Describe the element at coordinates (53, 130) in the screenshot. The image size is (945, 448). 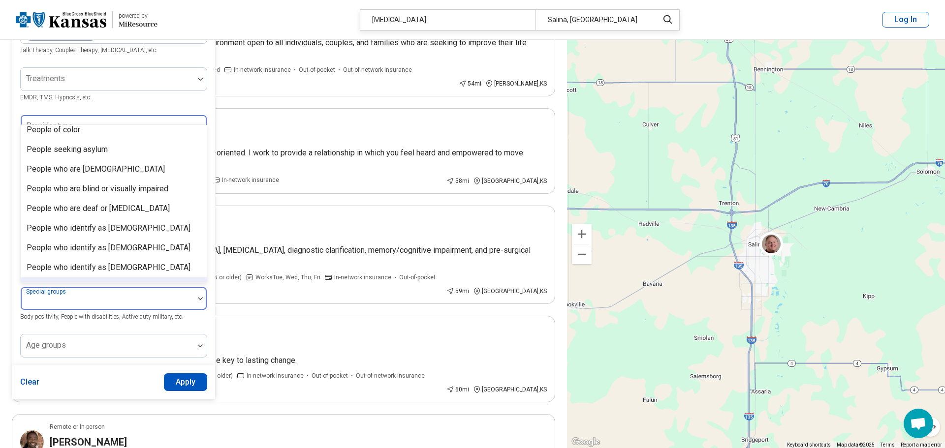
I see `div: People of color` at that location.